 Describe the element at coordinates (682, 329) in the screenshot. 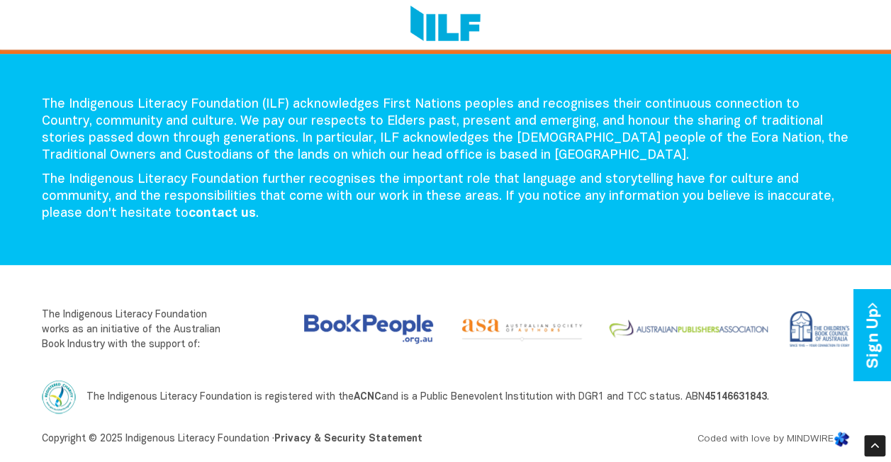

I see `a: Visit the Australian Publishers Association website` at that location.